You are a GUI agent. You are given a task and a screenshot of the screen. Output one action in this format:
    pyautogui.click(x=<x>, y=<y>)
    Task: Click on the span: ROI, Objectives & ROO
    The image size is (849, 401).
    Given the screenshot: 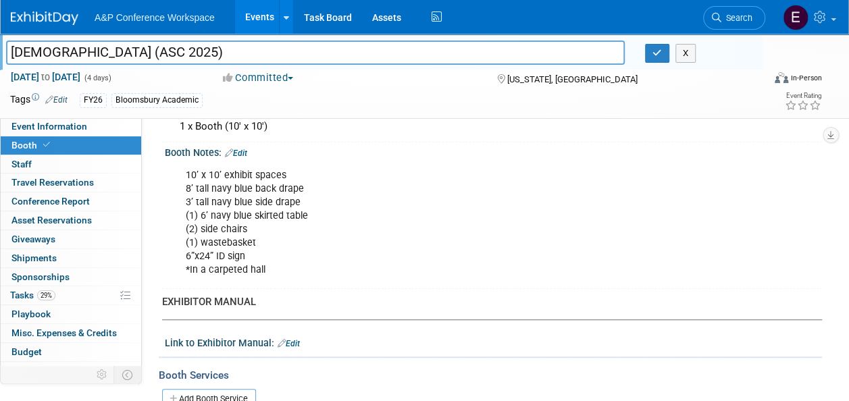 What is the action you would take?
    pyautogui.click(x=57, y=371)
    